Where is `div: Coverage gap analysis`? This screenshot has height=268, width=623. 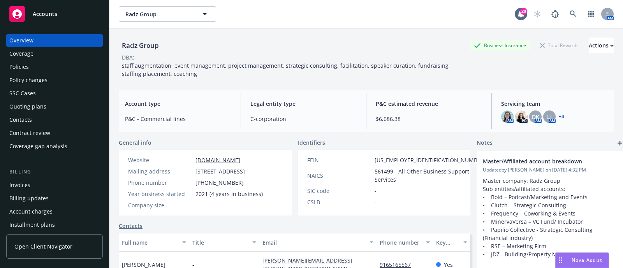 div: Coverage gap analysis is located at coordinates (38, 146).